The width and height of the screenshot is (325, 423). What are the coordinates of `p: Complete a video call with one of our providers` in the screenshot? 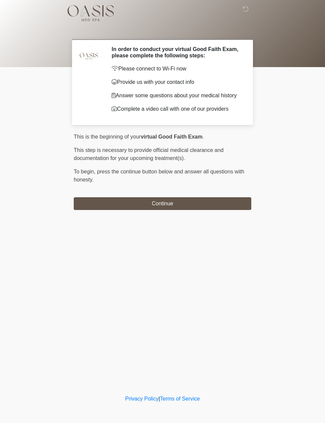 It's located at (176, 109).